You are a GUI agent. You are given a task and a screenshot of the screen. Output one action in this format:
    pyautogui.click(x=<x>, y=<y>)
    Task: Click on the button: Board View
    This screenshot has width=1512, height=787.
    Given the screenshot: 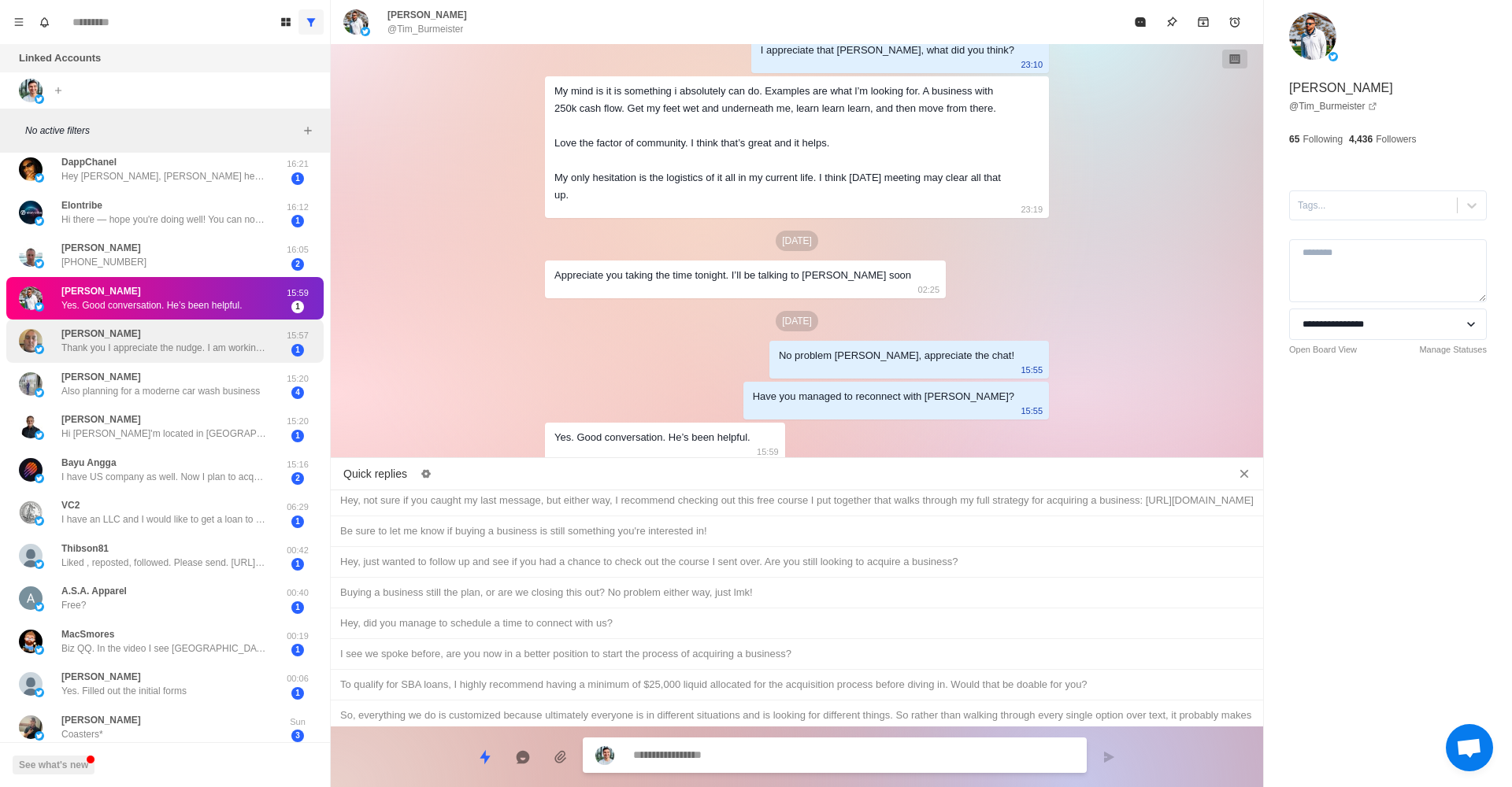 What is the action you would take?
    pyautogui.click(x=286, y=22)
    